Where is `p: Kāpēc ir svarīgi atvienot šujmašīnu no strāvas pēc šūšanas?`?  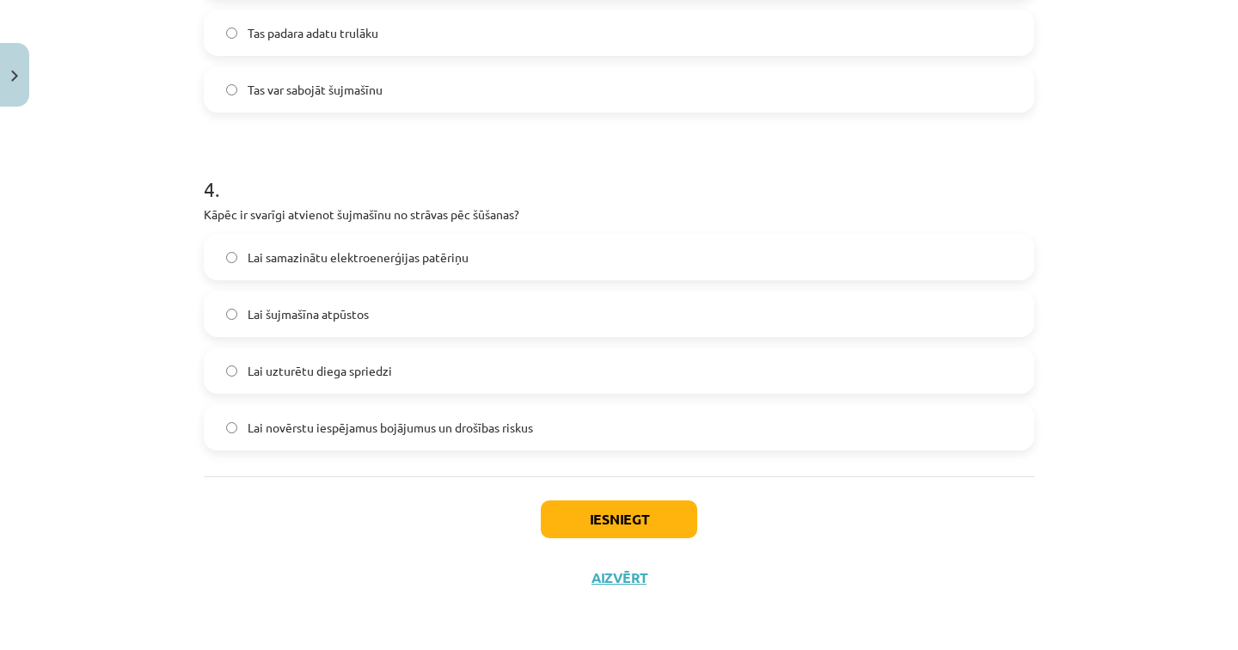
p: Kāpēc ir svarīgi atvienot šujmašīnu no strāvas pēc šūšanas? is located at coordinates (619, 214).